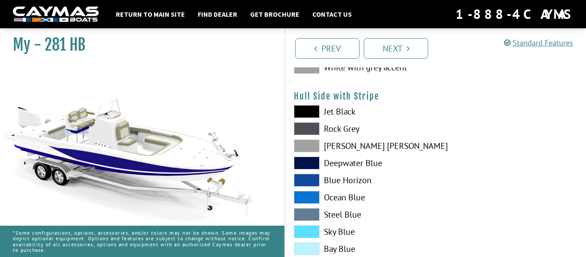 This screenshot has height=257, width=586. What do you see at coordinates (327, 48) in the screenshot?
I see `a: Prev` at bounding box center [327, 48].